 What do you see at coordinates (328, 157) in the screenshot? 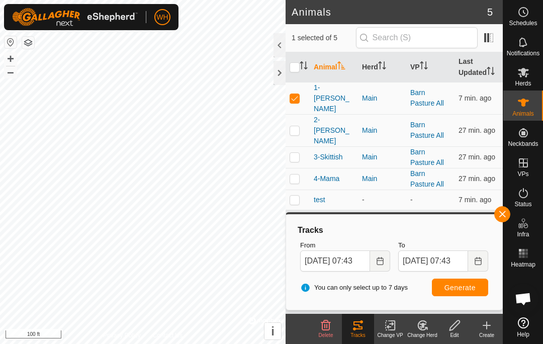
I see `span: 3-Skittish` at bounding box center [328, 157].